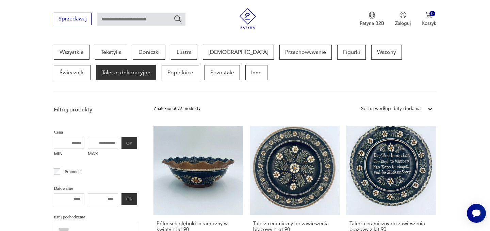 This screenshot has width=490, height=231. Describe the element at coordinates (256, 73) in the screenshot. I see `p: Inne` at that location.